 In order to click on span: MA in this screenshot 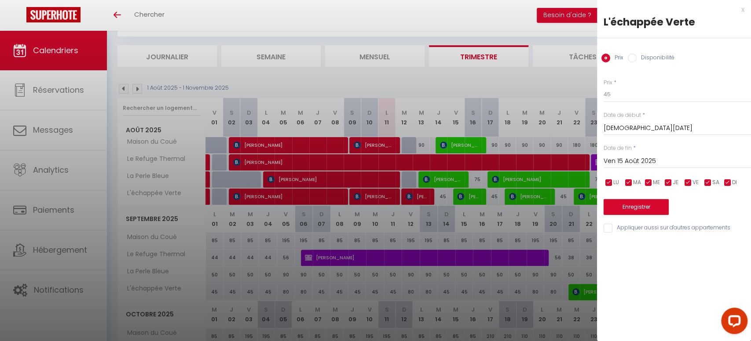, I will do `click(637, 183)`.